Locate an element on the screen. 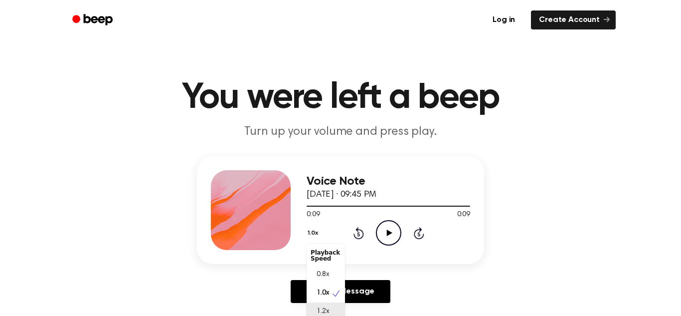 The width and height of the screenshot is (681, 316). button: 1.0x is located at coordinates (314, 233).